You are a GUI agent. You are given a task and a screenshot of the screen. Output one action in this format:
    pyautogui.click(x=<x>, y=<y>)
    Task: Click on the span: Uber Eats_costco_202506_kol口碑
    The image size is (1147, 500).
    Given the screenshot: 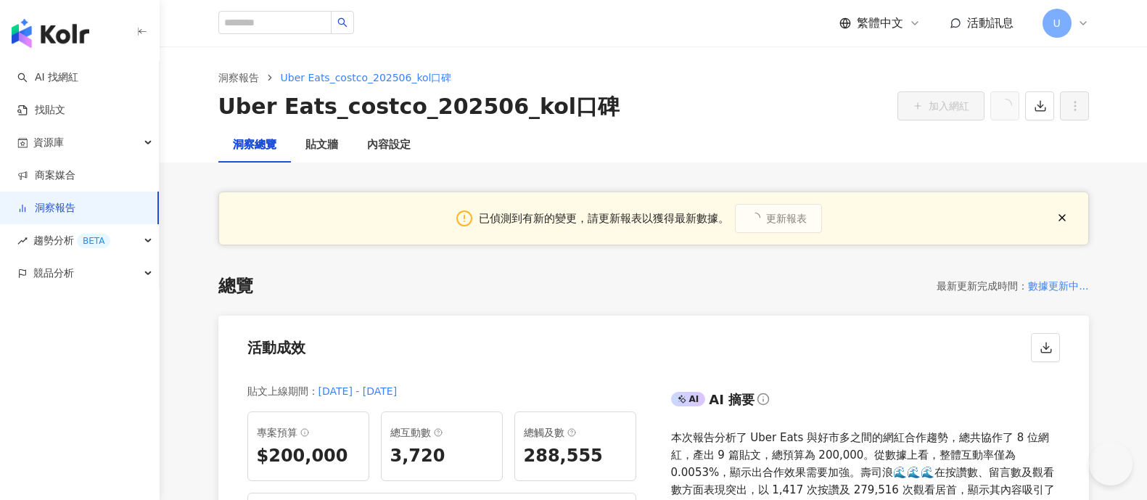 What is the action you would take?
    pyautogui.click(x=366, y=78)
    